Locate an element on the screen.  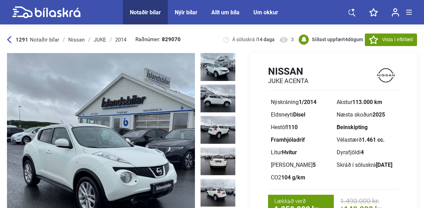
img: 1753806217_7714031038572143962_26106189972164874.jpg is located at coordinates (218, 192).